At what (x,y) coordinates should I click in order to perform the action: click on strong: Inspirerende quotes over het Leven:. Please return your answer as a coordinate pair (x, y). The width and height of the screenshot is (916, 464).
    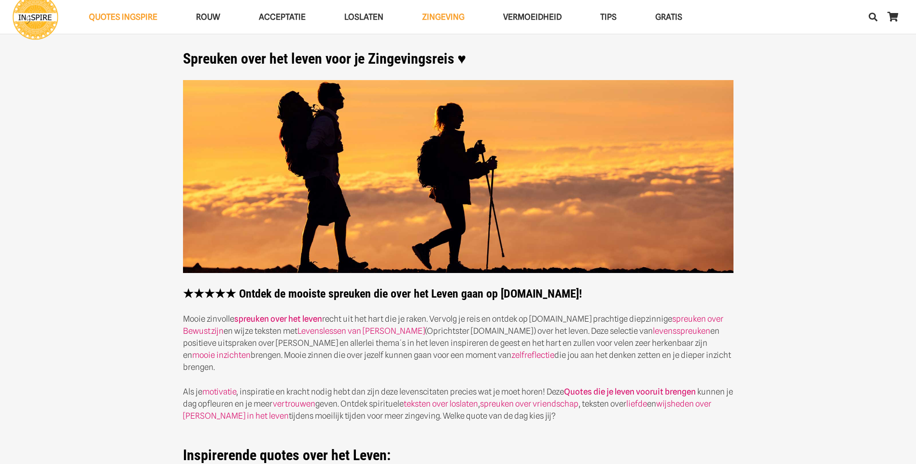
    Looking at the image, I should click on (287, 455).